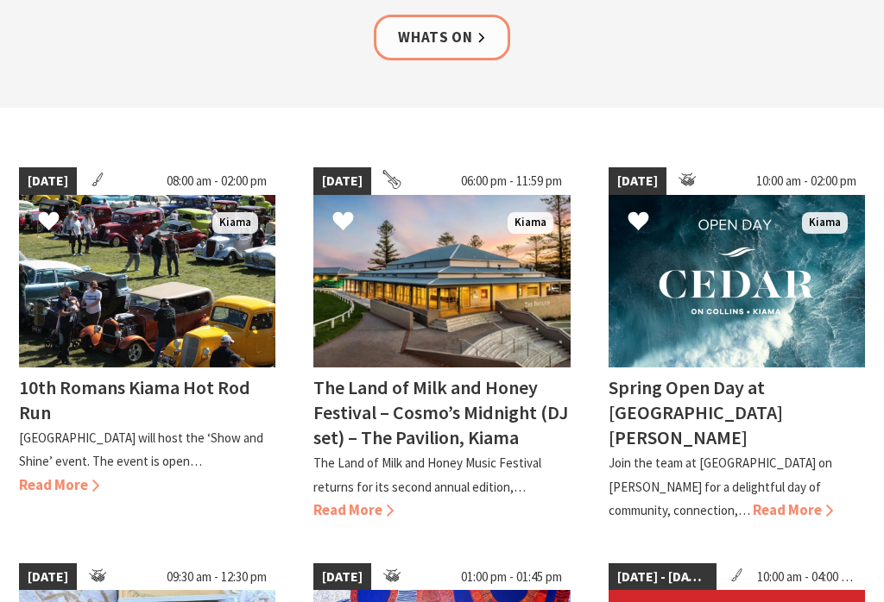 Image resolution: width=884 pixels, height=602 pixels. I want to click on a: Whats On, so click(442, 37).